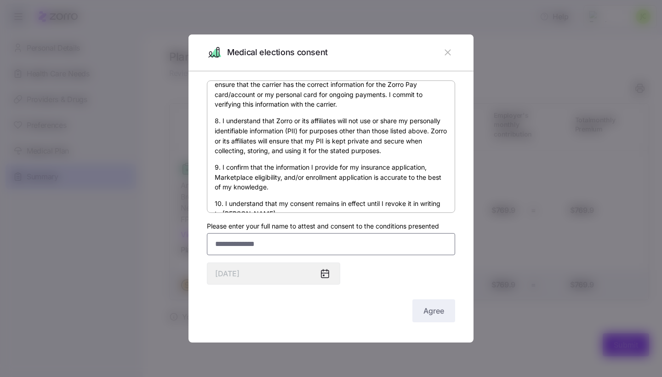 This screenshot has width=662, height=377. Describe the element at coordinates (331, 177) in the screenshot. I see `p: 9. I confirm that the information I provide for my insurance application, Marketplace eligibility...` at that location.